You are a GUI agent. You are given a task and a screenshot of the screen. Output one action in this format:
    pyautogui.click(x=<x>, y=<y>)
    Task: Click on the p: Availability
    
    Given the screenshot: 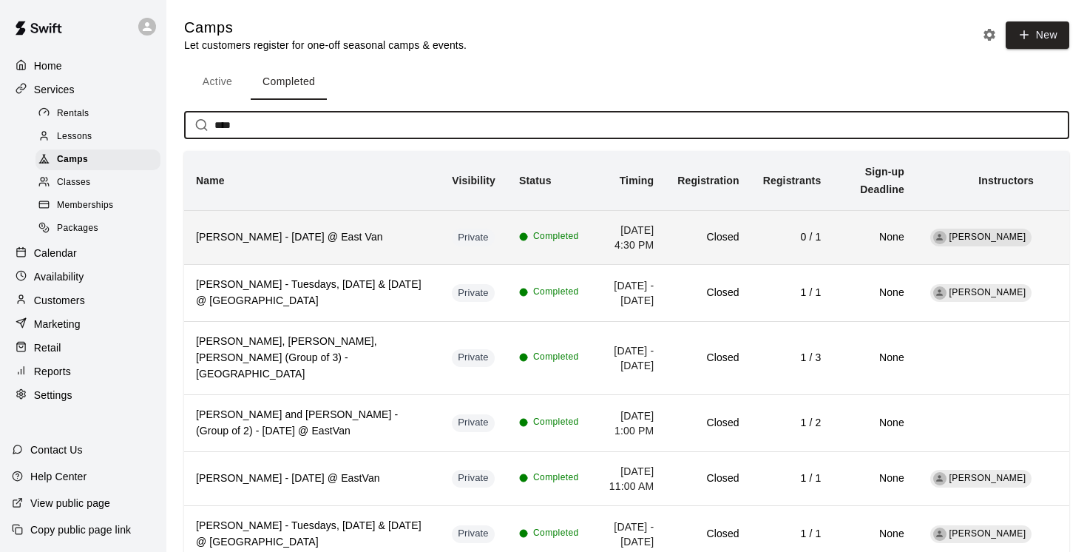 What is the action you would take?
    pyautogui.click(x=59, y=276)
    